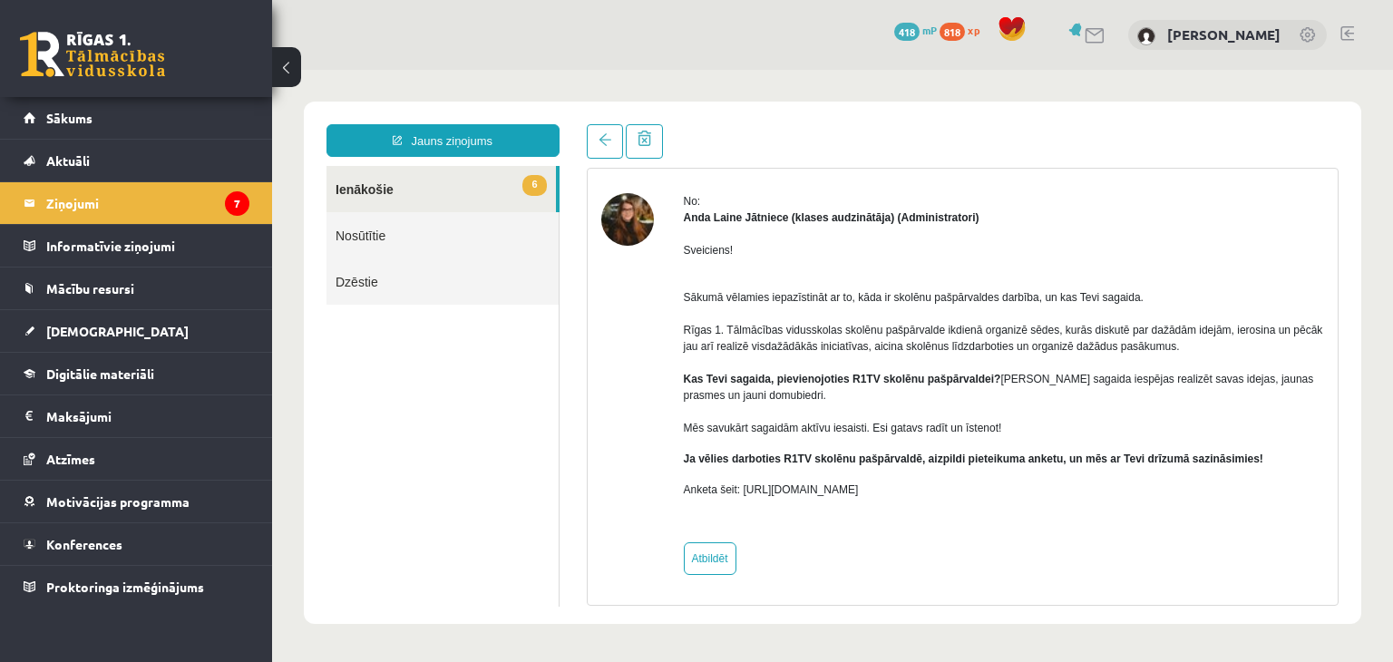  I want to click on img: Anda Laine Jātniece (klases audzinātāja), so click(356, 150).